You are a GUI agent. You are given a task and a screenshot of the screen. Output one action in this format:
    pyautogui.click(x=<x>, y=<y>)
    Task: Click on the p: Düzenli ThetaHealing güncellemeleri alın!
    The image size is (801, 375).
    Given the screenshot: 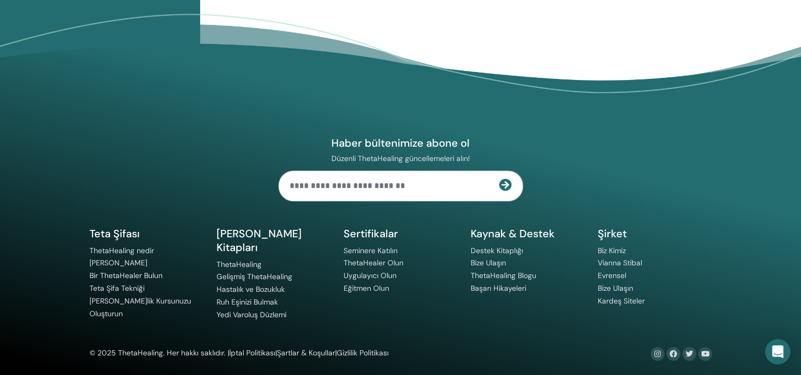 What is the action you would take?
    pyautogui.click(x=401, y=158)
    